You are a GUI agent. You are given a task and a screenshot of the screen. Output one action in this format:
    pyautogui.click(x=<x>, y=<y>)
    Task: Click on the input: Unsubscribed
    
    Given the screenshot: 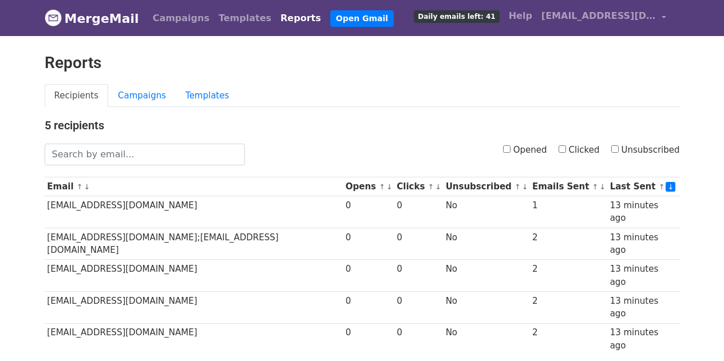 What is the action you would take?
    pyautogui.click(x=614, y=149)
    